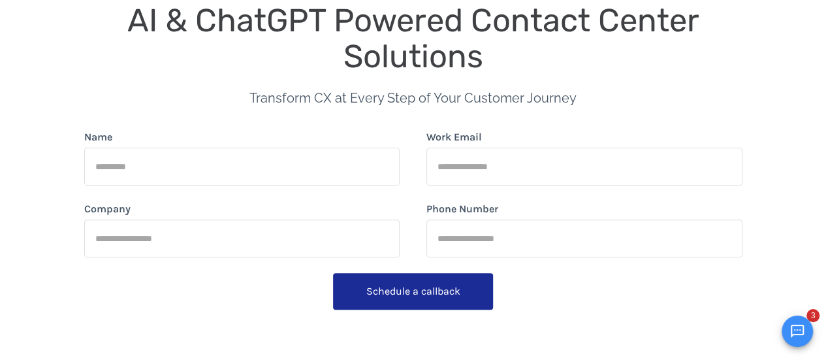 This screenshot has width=826, height=360. Describe the element at coordinates (98, 137) in the screenshot. I see `label: Name` at that location.